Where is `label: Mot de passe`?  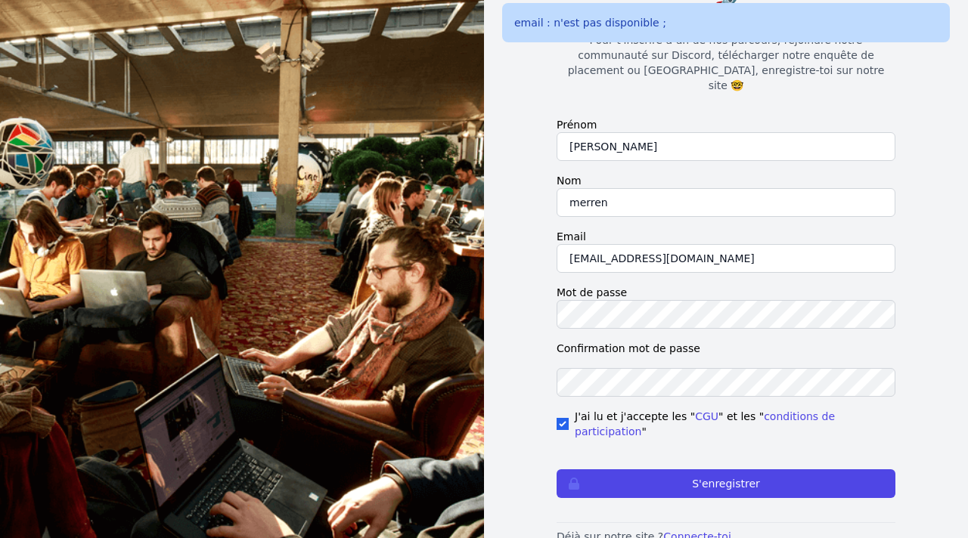 label: Mot de passe is located at coordinates (726, 293).